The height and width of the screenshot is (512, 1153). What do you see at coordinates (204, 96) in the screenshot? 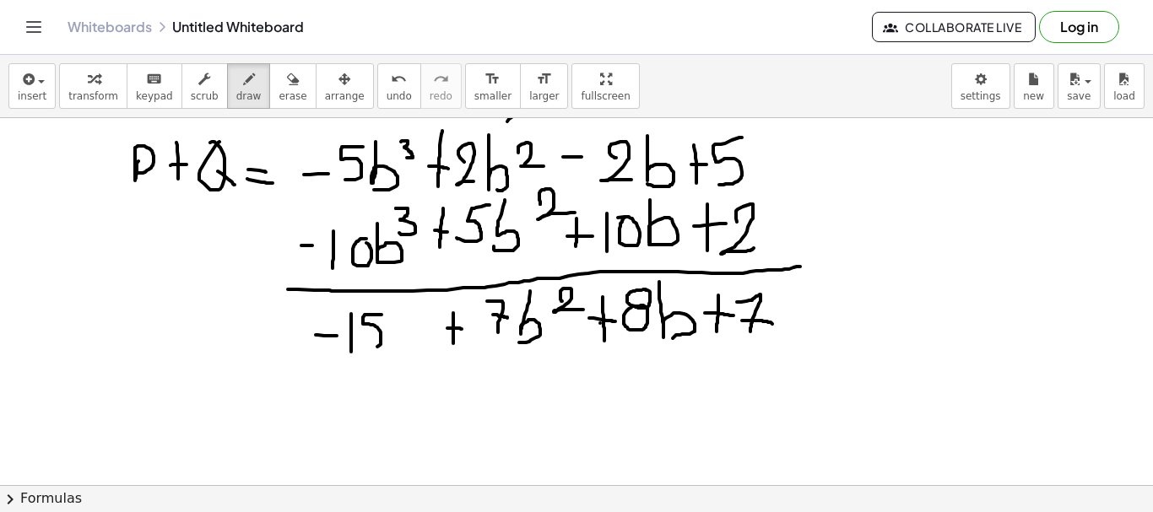
I see `span: scrub` at bounding box center [204, 96].